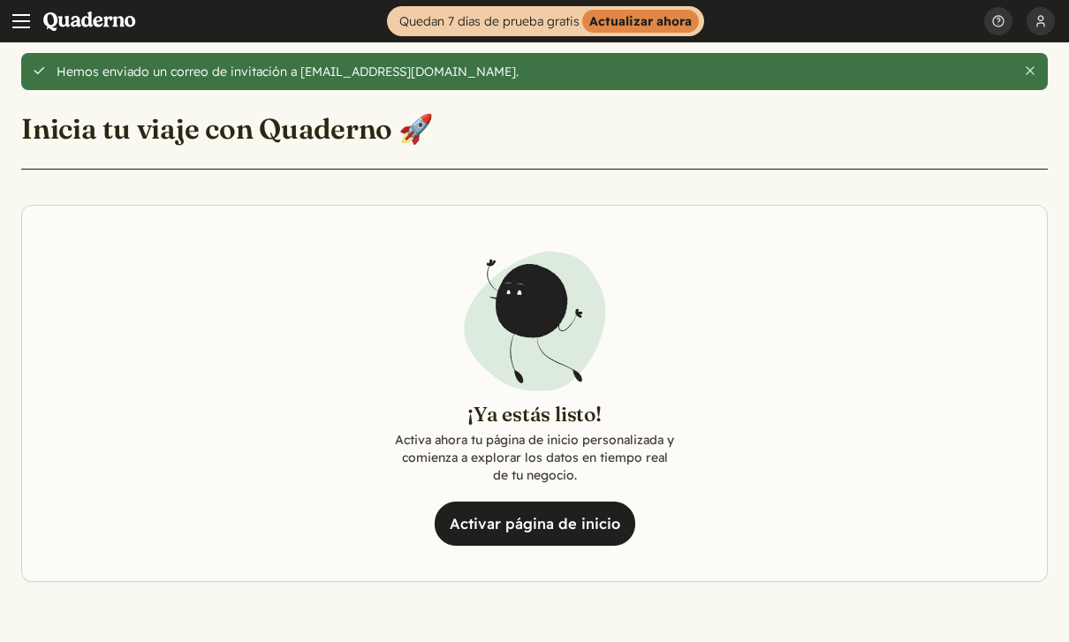 The height and width of the screenshot is (642, 1069). What do you see at coordinates (545, 21) in the screenshot?
I see `a: Quedan 7 días de prueba gratisActualizar ahora` at bounding box center [545, 21].